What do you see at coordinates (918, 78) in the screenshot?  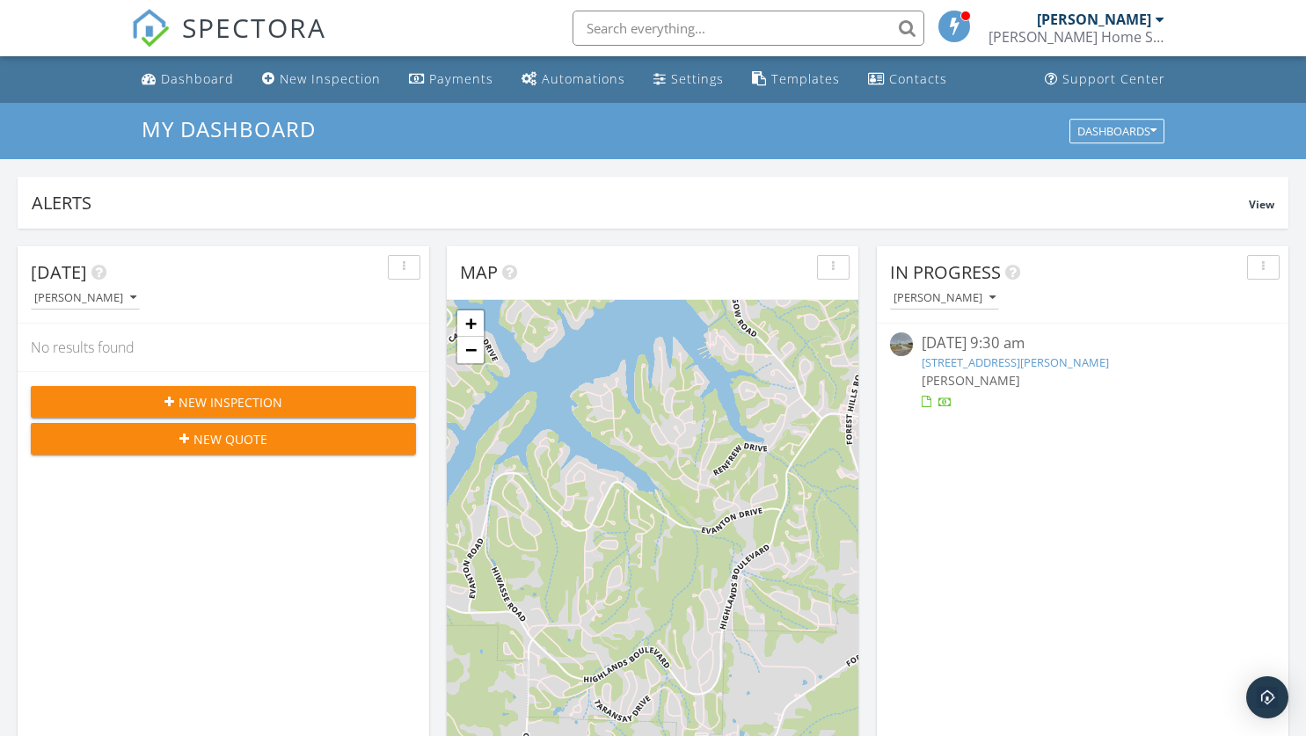 I see `div: Contacts` at bounding box center [918, 78].